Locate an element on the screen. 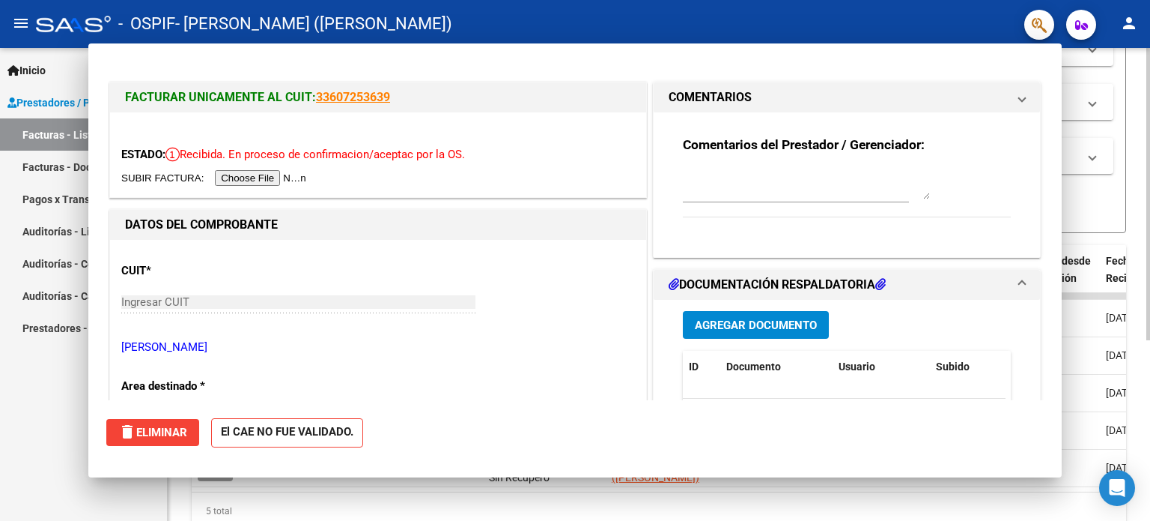 This screenshot has width=1150, height=521. span: ESTADO: is located at coordinates (143, 154).